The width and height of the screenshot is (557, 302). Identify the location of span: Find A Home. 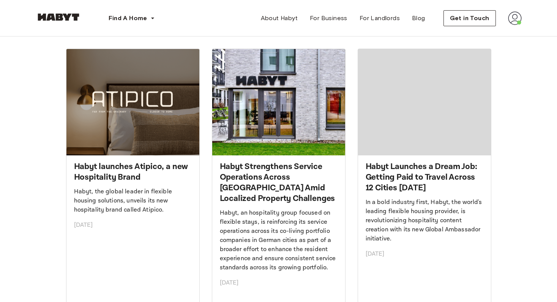
(128, 18).